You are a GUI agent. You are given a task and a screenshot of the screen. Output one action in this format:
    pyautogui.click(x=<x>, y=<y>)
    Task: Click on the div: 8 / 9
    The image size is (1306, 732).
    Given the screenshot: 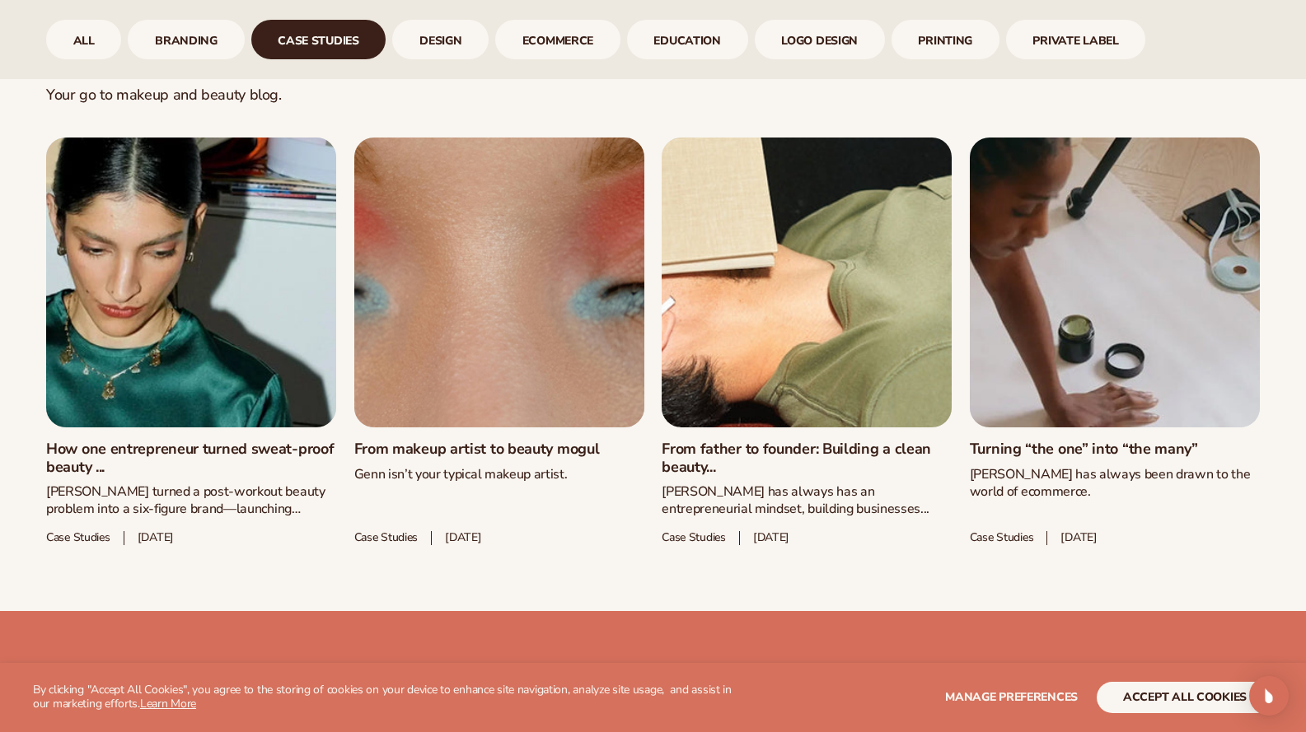 What is the action you would take?
    pyautogui.click(x=945, y=40)
    